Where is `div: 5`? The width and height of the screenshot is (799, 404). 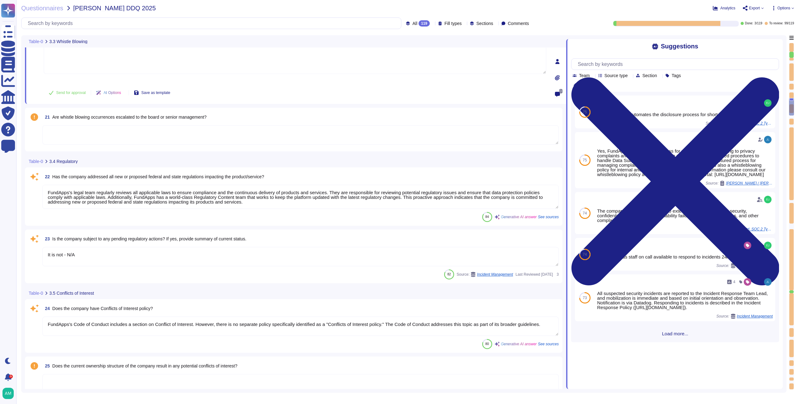
div: 5 is located at coordinates (11, 377).